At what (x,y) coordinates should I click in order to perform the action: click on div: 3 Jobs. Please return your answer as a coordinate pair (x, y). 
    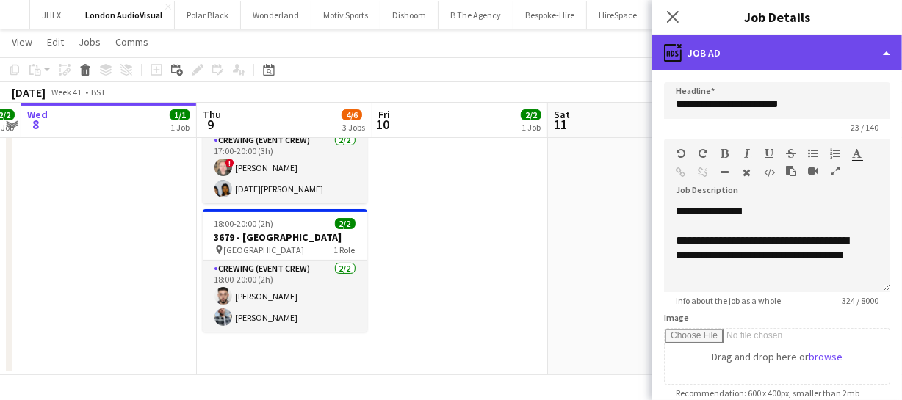
    Looking at the image, I should click on (353, 127).